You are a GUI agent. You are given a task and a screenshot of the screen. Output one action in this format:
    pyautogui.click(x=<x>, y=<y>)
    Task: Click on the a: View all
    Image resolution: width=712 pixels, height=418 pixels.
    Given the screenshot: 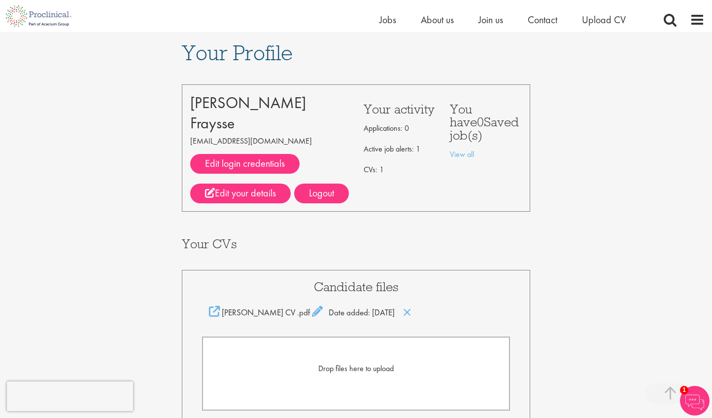 What is the action you would take?
    pyautogui.click(x=462, y=154)
    